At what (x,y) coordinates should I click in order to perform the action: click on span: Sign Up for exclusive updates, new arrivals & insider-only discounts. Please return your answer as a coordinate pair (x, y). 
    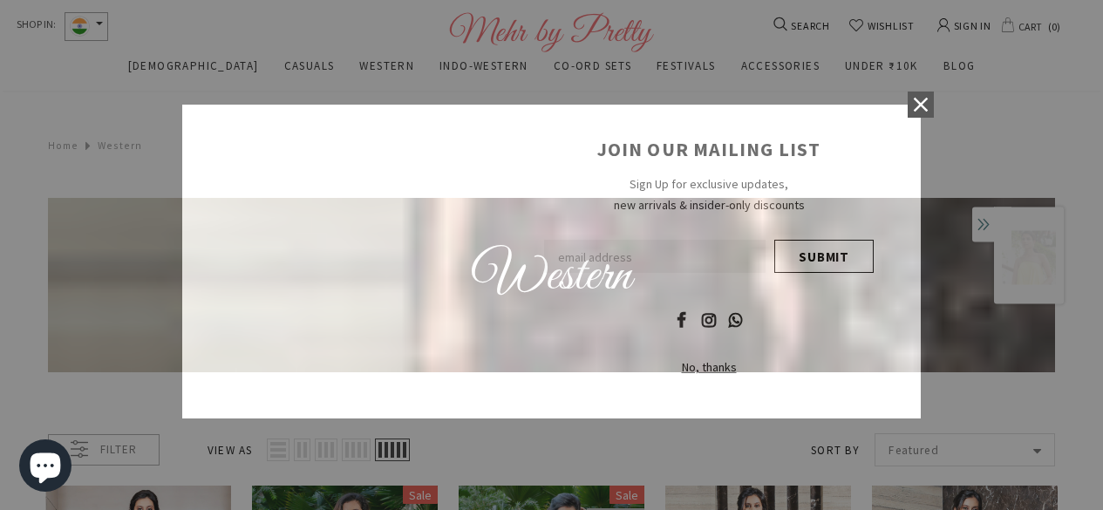
    Looking at the image, I should click on (709, 194).